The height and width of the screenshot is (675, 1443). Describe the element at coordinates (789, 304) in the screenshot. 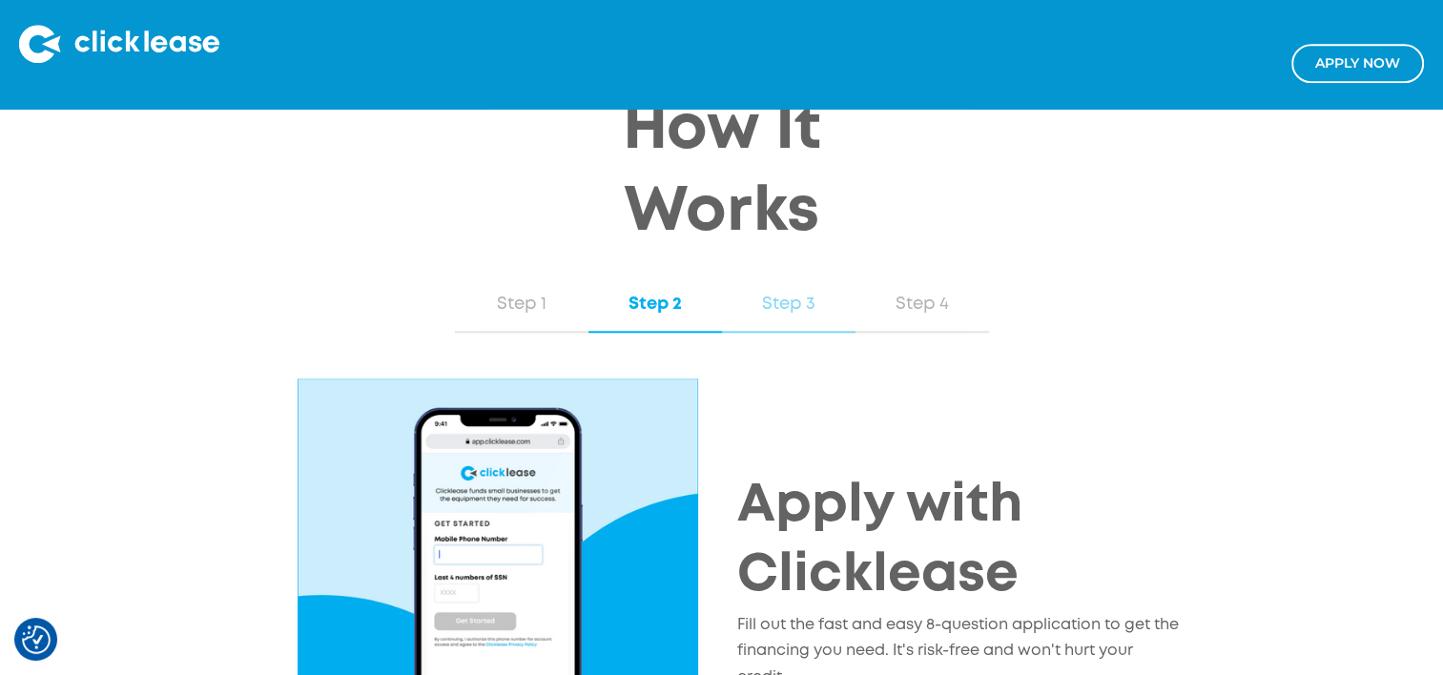

I see `div: Step 3` at that location.